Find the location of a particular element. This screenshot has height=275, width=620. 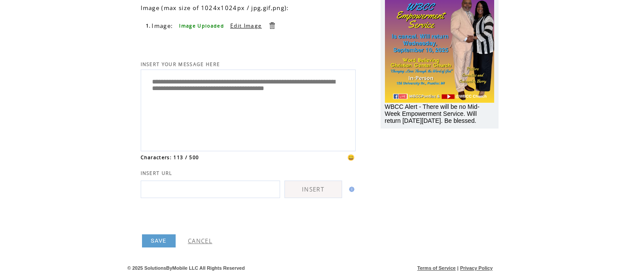

a: Terms of Service is located at coordinates (436, 268).